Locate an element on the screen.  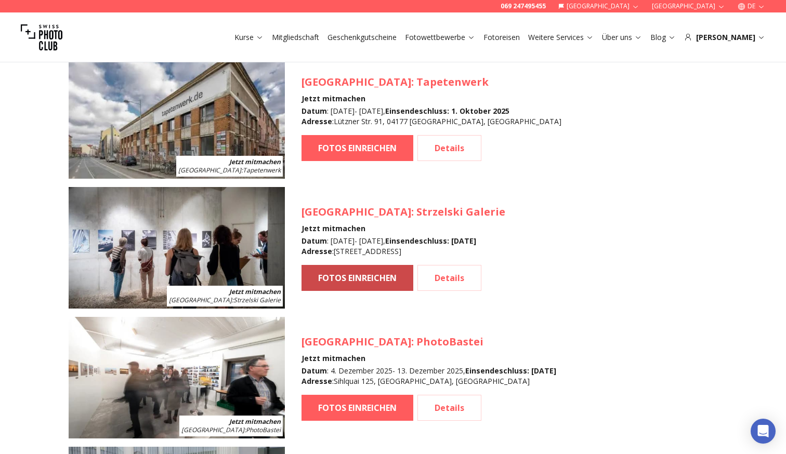
a: Weitere Services is located at coordinates (561, 37).